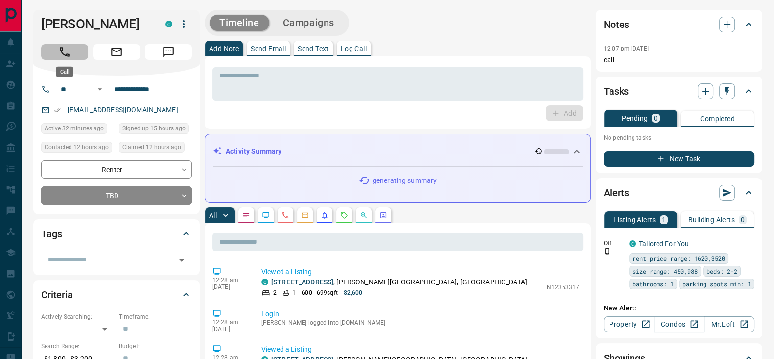  Describe the element at coordinates (152, 147) in the screenshot. I see `span: Claimed 12 hours ago` at that location.